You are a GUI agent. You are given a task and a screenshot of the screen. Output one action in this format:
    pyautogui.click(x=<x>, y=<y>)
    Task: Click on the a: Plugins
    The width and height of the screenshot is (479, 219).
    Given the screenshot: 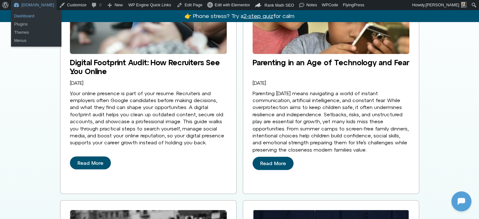 What is the action you would take?
    pyautogui.click(x=36, y=24)
    